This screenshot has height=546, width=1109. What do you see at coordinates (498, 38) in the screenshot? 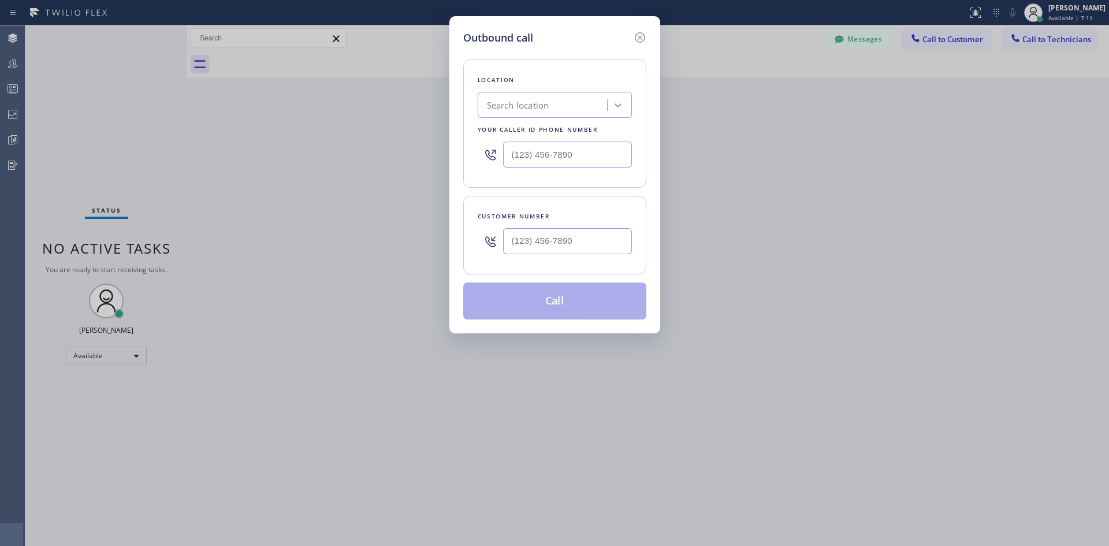
I see `h5: Outbound call` at bounding box center [498, 38].